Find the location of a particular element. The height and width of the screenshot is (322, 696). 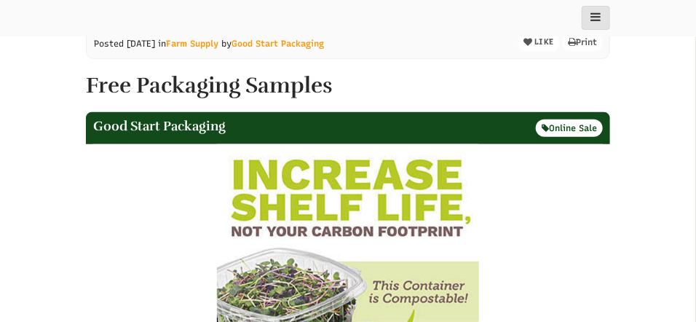

button: main_menu is located at coordinates (595, 17).